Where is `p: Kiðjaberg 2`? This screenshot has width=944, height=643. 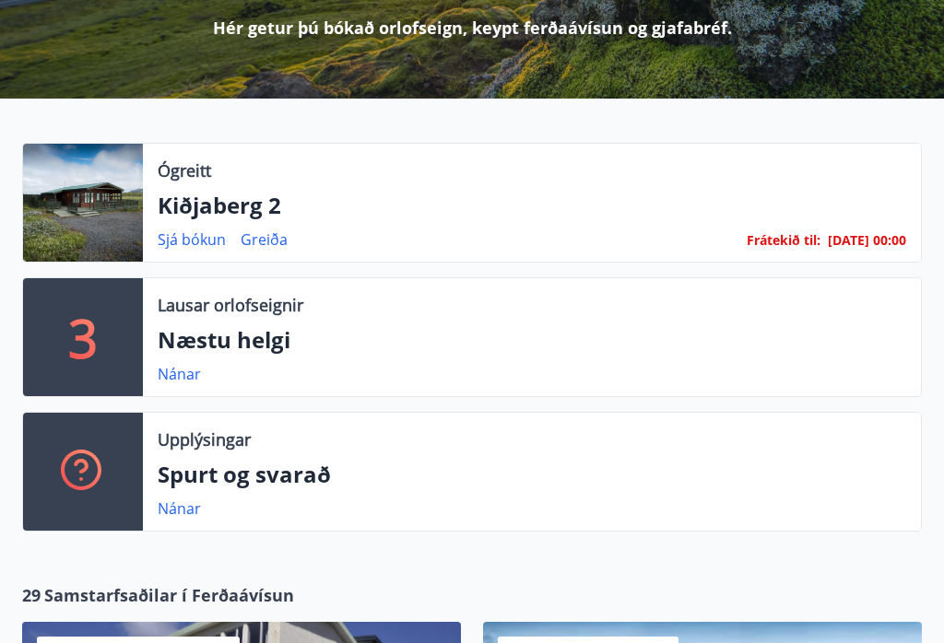
p: Kiðjaberg 2 is located at coordinates (532, 206).